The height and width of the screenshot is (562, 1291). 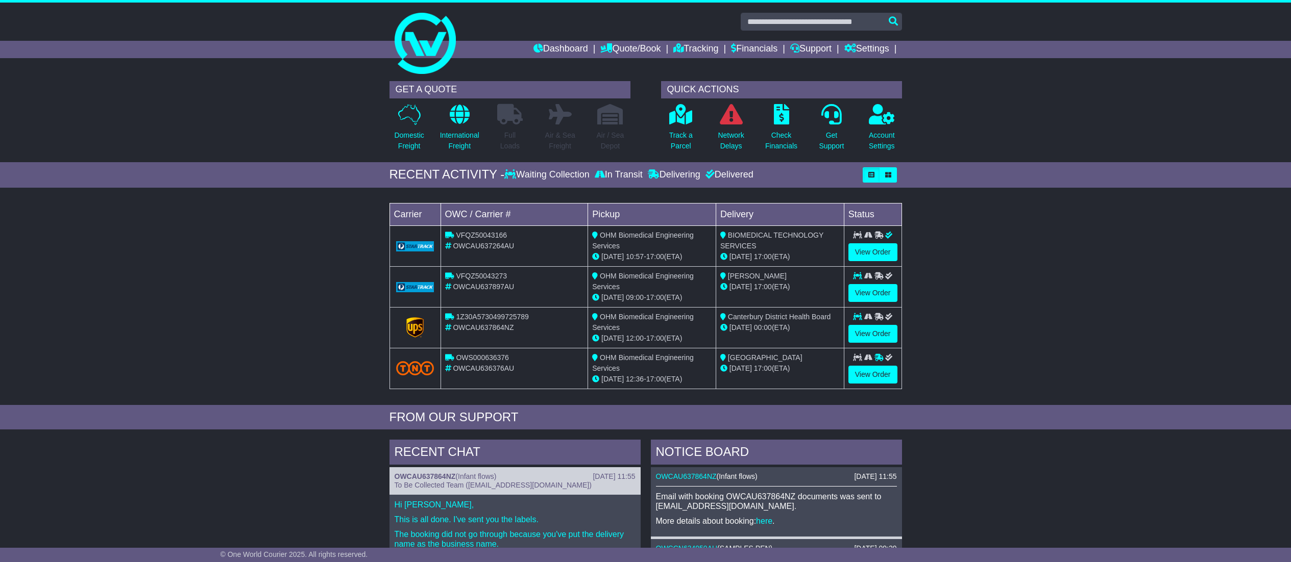 I want to click on span: BIOMEDICAL TECHNOLOGY SERVICES, so click(x=772, y=240).